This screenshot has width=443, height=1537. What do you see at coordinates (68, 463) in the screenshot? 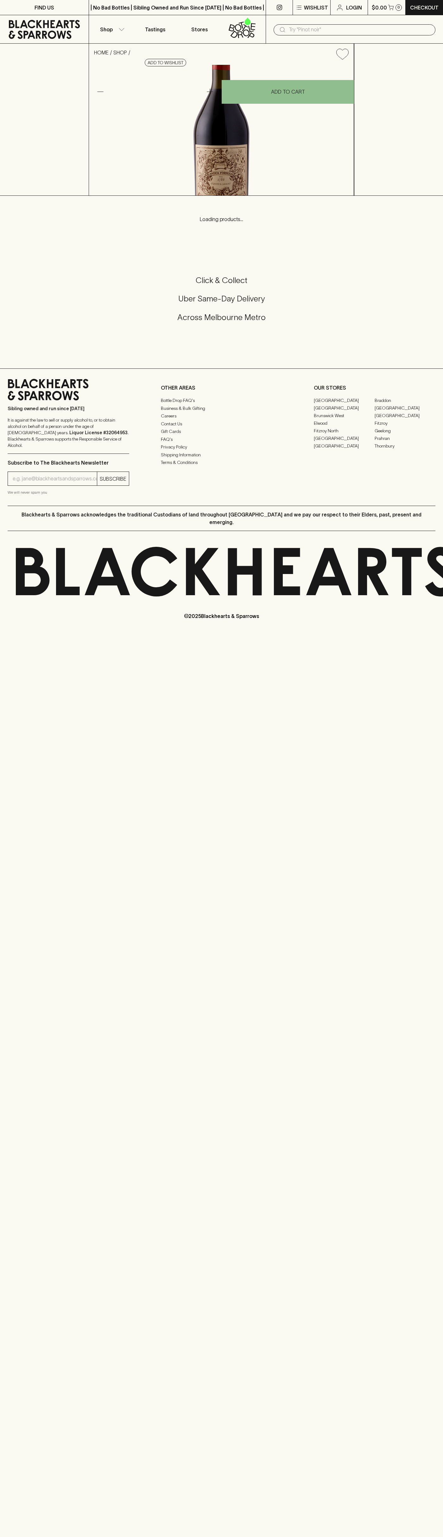
I see `p: Subscribe to The Blackhearts Newsletter` at bounding box center [68, 463].